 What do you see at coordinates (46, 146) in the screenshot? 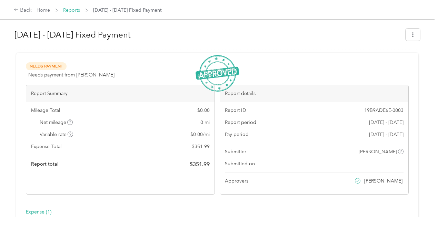
I see `span: Expense Total` at bounding box center [46, 146].